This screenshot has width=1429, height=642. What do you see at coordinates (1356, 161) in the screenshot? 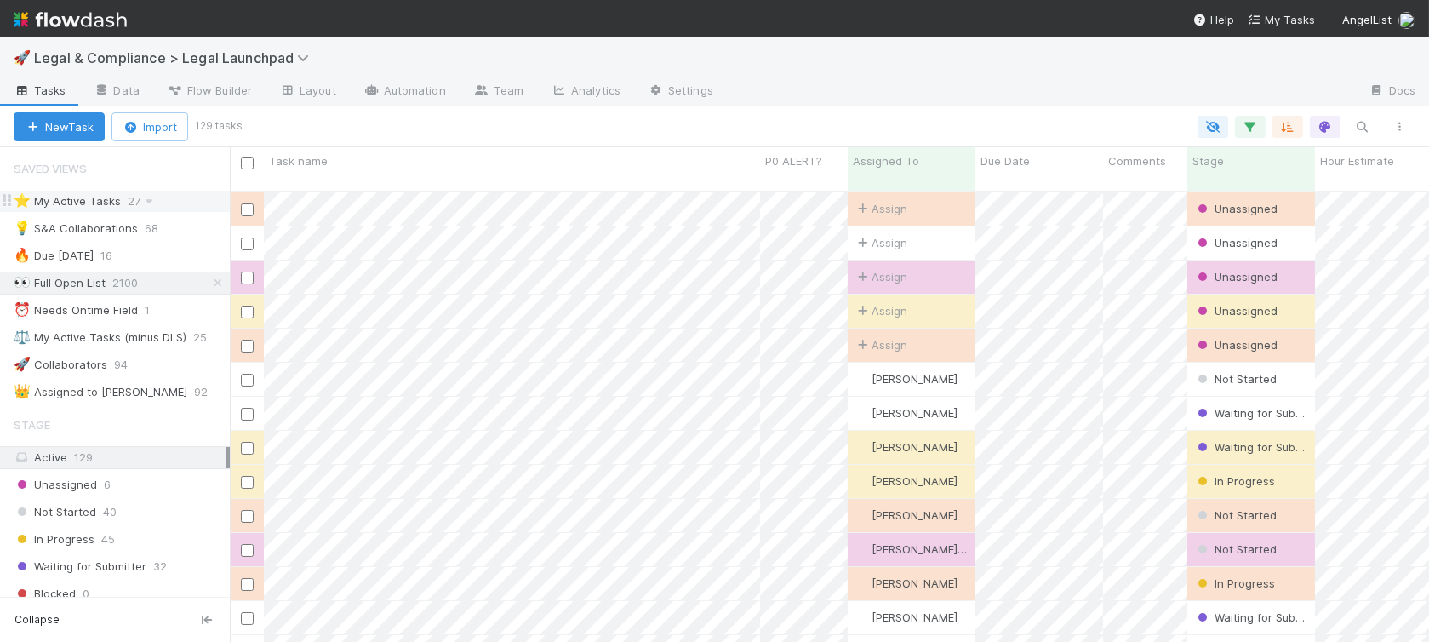
I see `span: Hour Estimate` at bounding box center [1356, 161].